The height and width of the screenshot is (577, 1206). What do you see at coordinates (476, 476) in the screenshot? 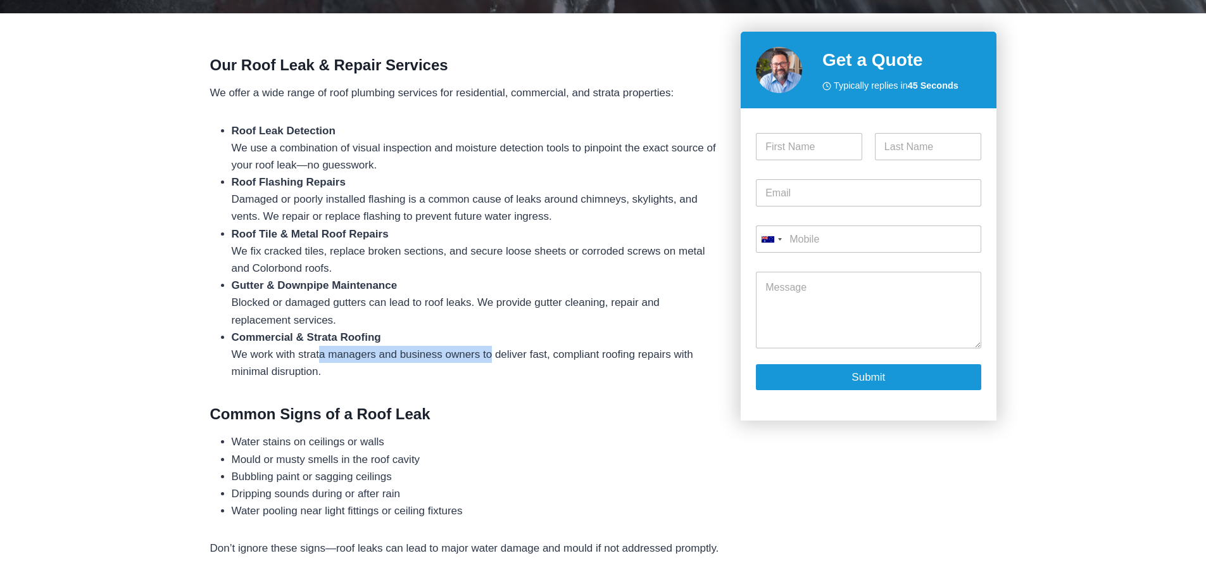
I see `li: Bubbling paint or sagging ceilings` at bounding box center [476, 476].